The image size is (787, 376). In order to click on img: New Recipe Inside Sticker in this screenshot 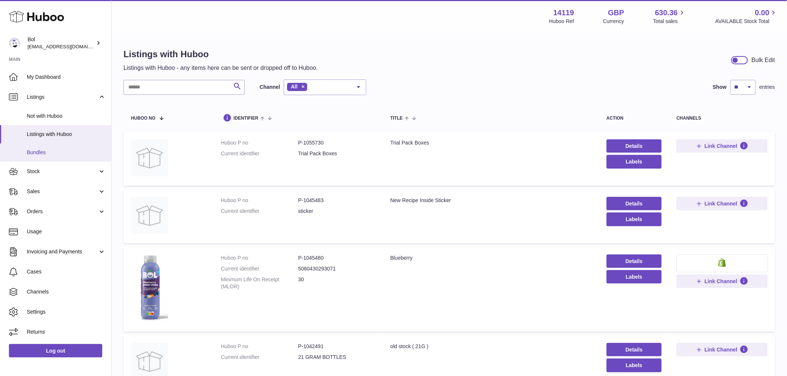, I will do `click(150, 216)`.